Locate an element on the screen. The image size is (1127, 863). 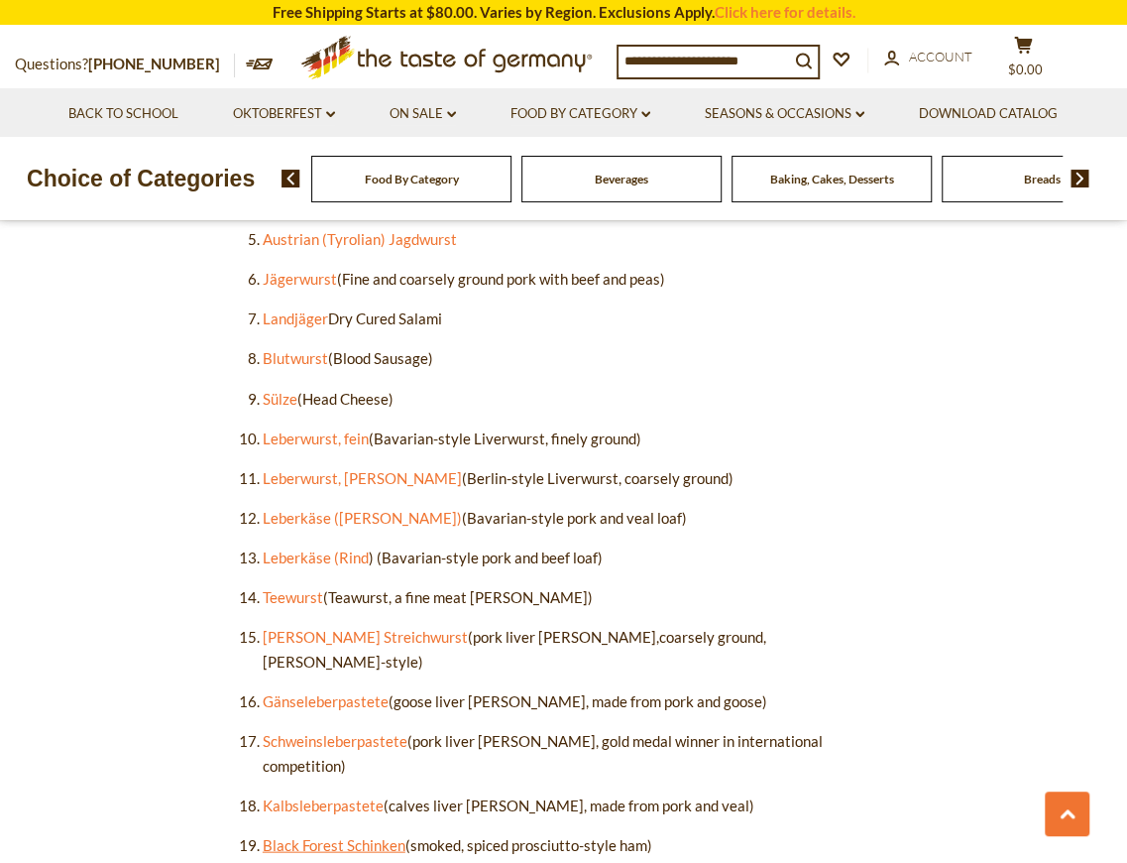
a: Teewurst is located at coordinates (292, 596).